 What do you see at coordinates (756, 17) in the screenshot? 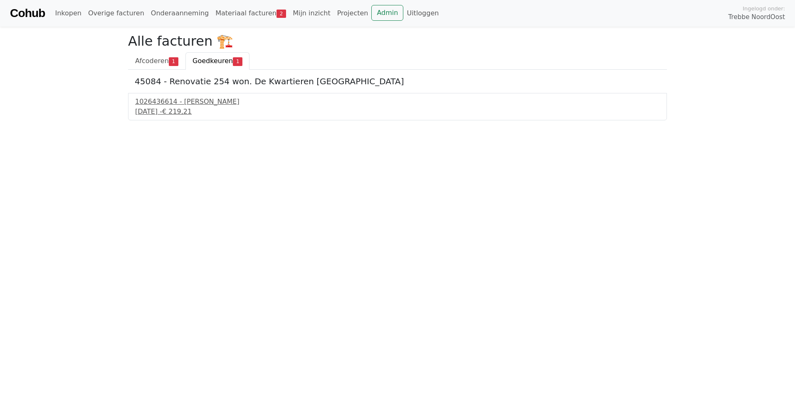
I see `span: Trebbe NoordOost` at bounding box center [756, 17].